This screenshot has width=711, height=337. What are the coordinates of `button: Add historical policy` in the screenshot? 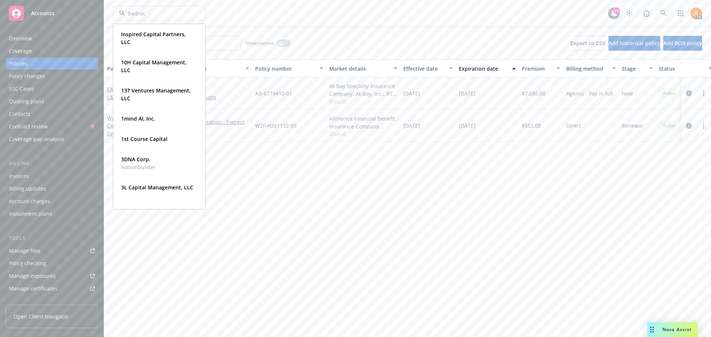 It's located at (634, 43).